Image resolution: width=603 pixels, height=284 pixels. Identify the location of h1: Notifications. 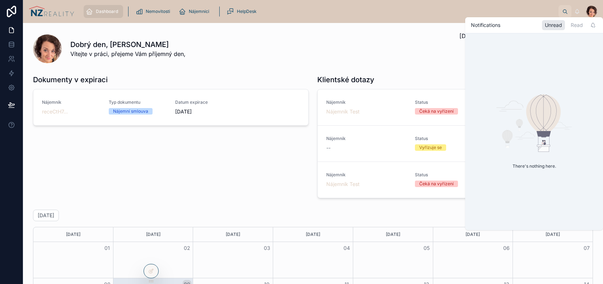
(486, 25).